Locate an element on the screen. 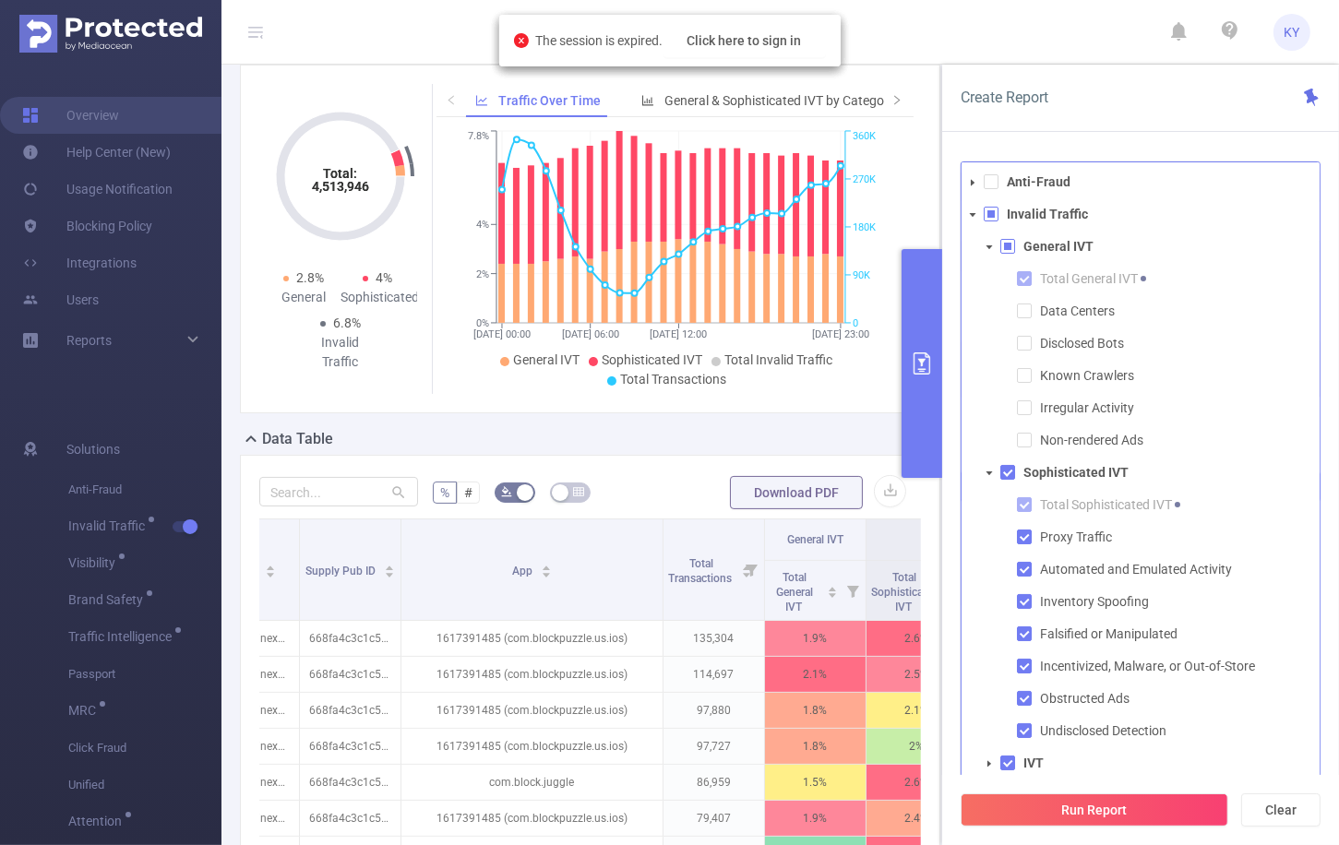 The image size is (1339, 845). span: Brand Safety is located at coordinates (109, 600).